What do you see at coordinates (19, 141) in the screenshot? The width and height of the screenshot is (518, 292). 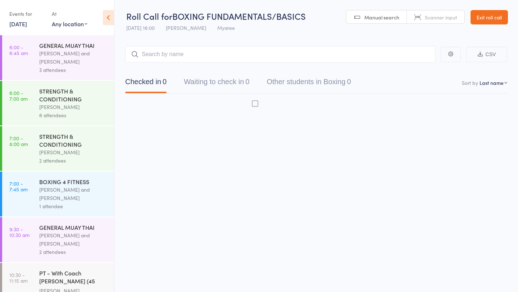 I see `time: 7:00 - 8:00 am` at bounding box center [19, 141].